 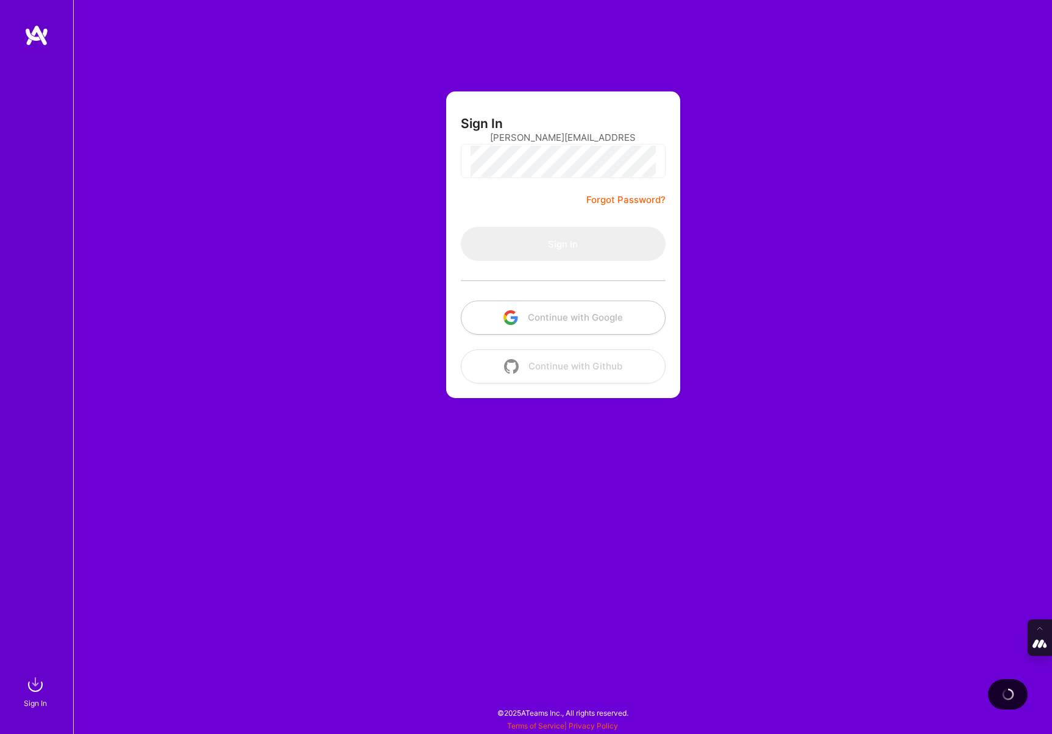 What do you see at coordinates (35, 703) in the screenshot?
I see `div: Sign In` at bounding box center [35, 703].